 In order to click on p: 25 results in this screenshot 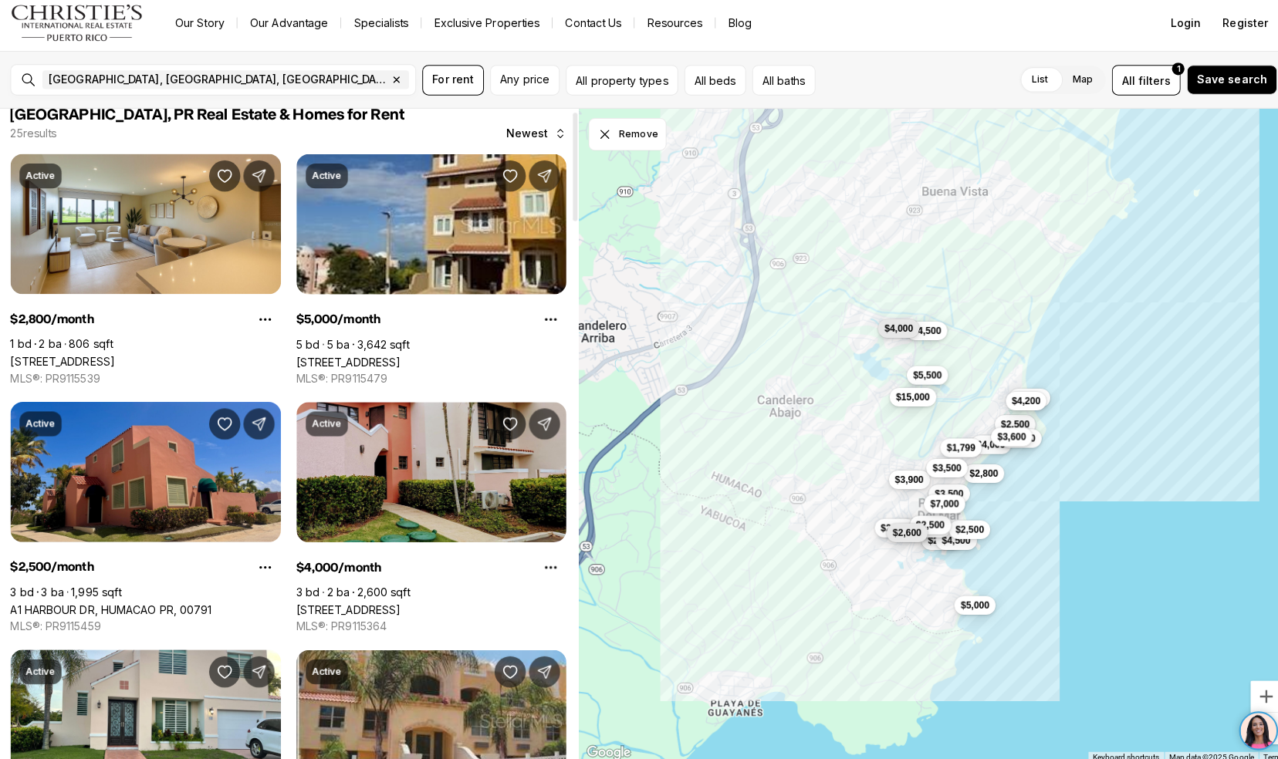, I will do `click(35, 137)`.